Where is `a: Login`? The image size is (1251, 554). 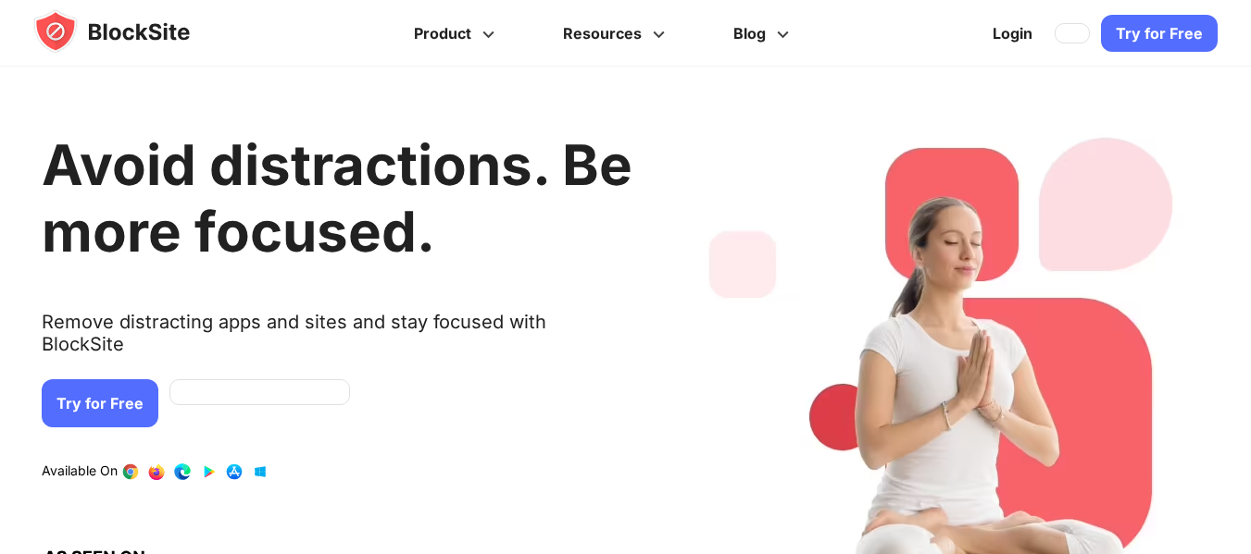
a: Login is located at coordinates (1012, 33).